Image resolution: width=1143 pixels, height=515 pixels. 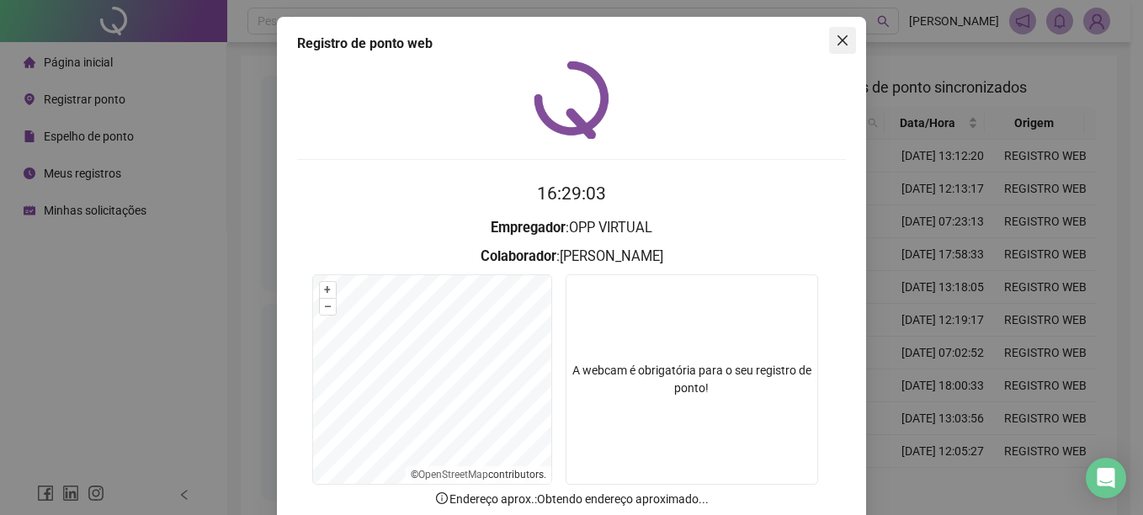 I want to click on div: Open Intercom Messenger, so click(x=1106, y=478).